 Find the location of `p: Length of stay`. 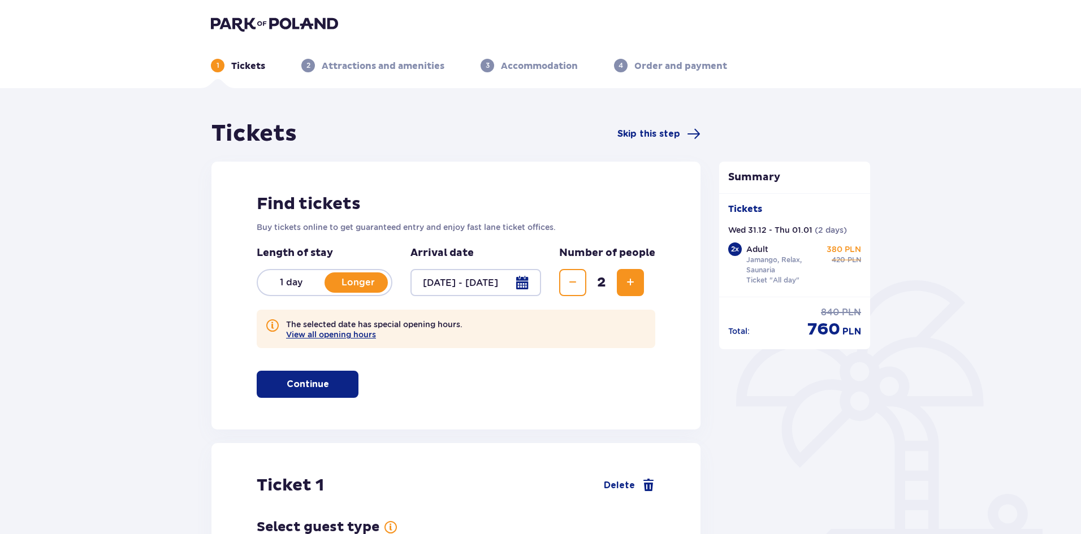

p: Length of stay is located at coordinates (324, 253).